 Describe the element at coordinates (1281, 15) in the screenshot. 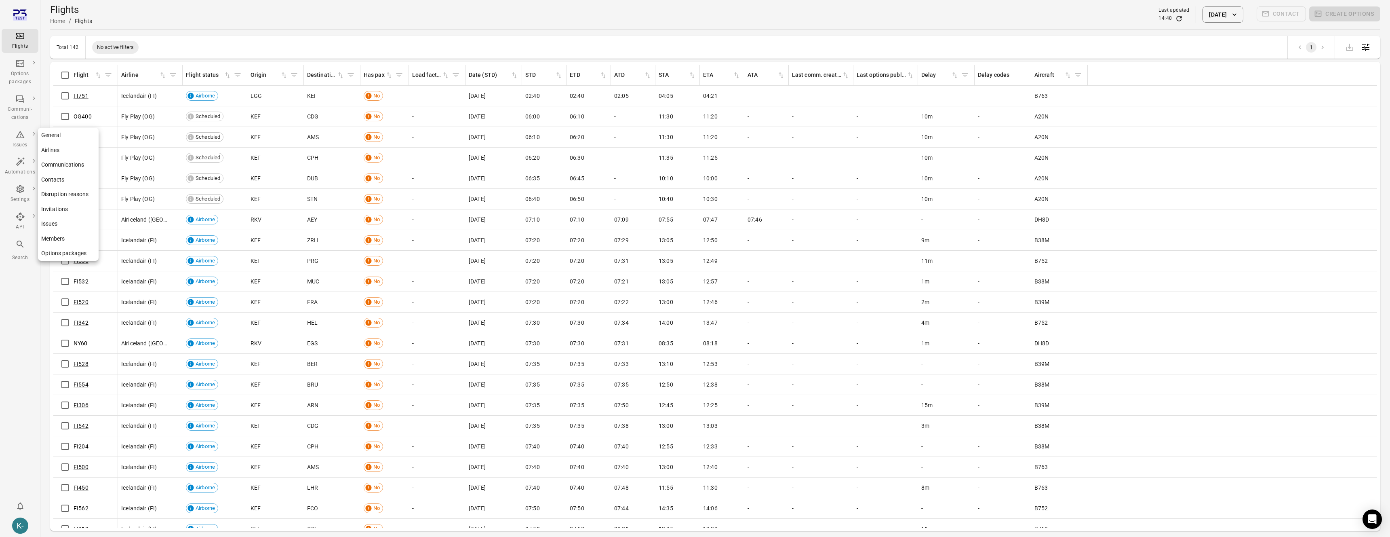

I see `span: Please make a selection to create communications` at that location.